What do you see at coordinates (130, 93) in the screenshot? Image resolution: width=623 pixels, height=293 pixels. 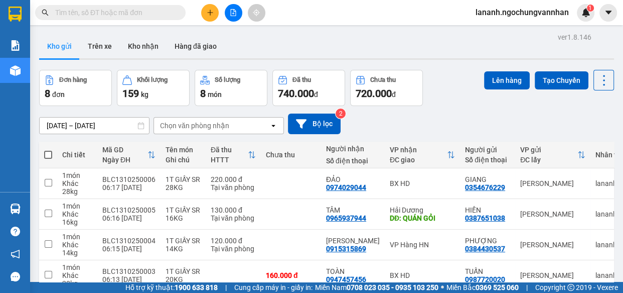 I see `span: 159` at bounding box center [130, 93].